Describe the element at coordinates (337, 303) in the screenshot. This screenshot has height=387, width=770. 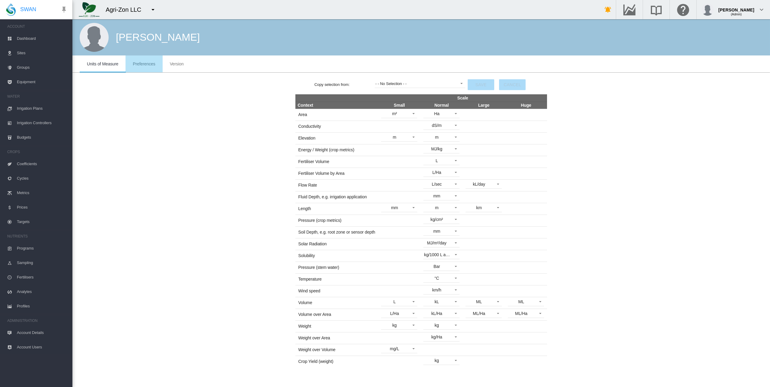
I see `td: Volume` at that location.